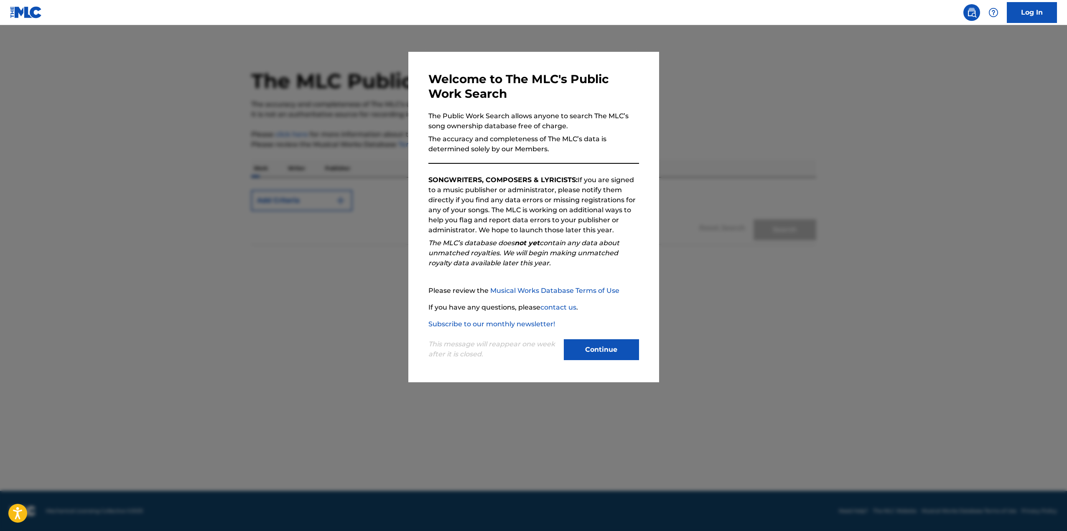  I want to click on img: MLC Logo, so click(26, 12).